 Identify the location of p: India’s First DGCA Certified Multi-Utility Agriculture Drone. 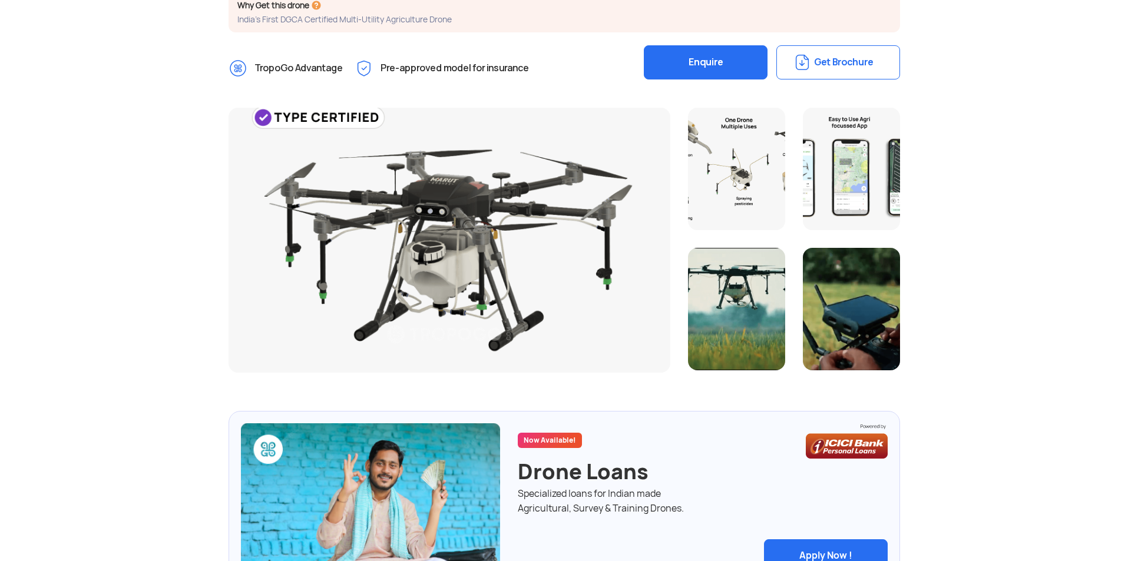
(564, 19).